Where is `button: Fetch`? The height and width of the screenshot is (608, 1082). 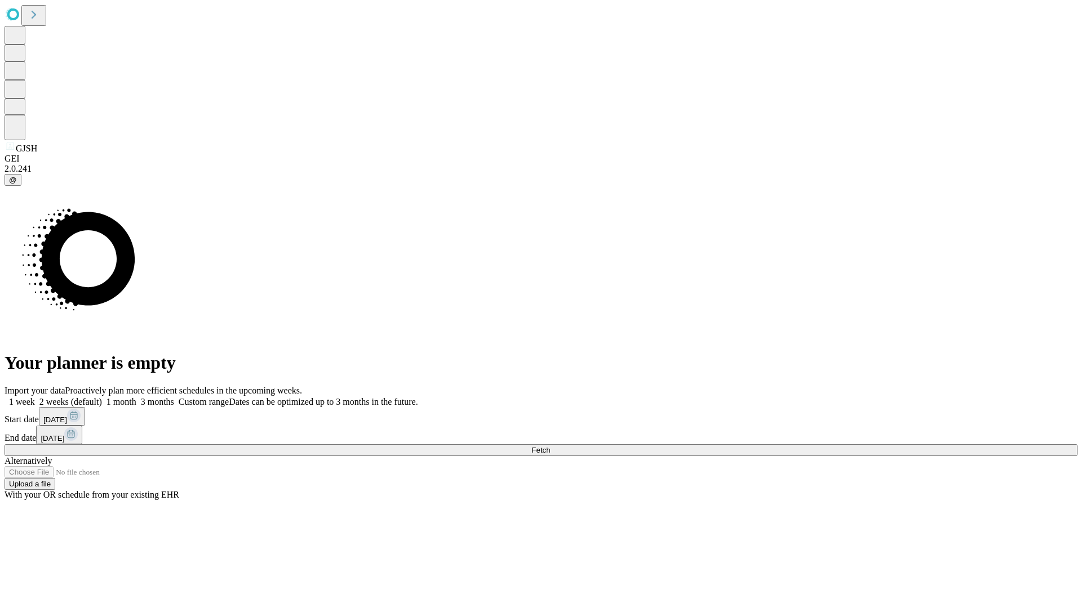 button: Fetch is located at coordinates (541, 450).